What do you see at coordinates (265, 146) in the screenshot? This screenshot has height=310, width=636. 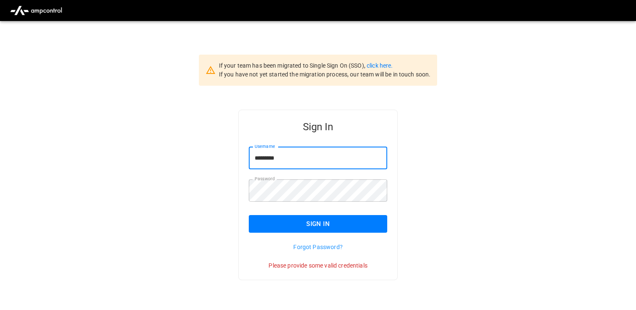 I see `label: Username` at bounding box center [265, 146].